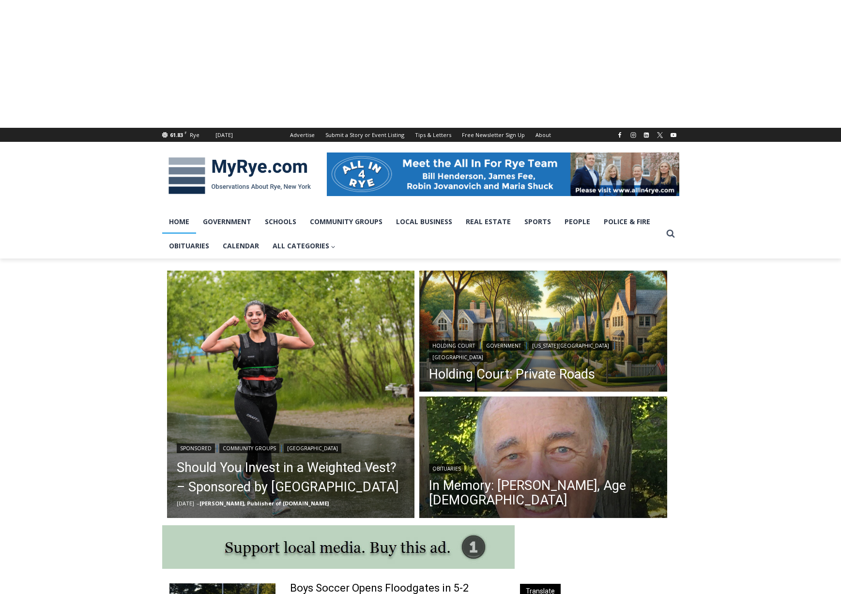 Image resolution: width=841 pixels, height=594 pixels. I want to click on a: Submit a Story or Event Listing, so click(365, 135).